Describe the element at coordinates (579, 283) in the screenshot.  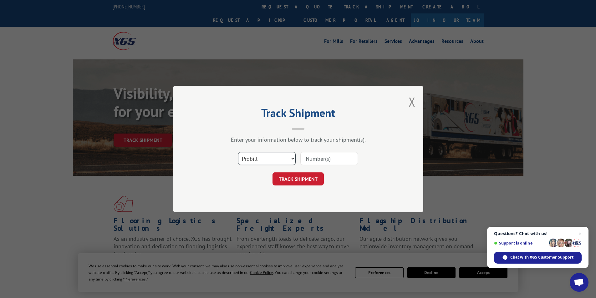
I see `div: Open chat` at that location.